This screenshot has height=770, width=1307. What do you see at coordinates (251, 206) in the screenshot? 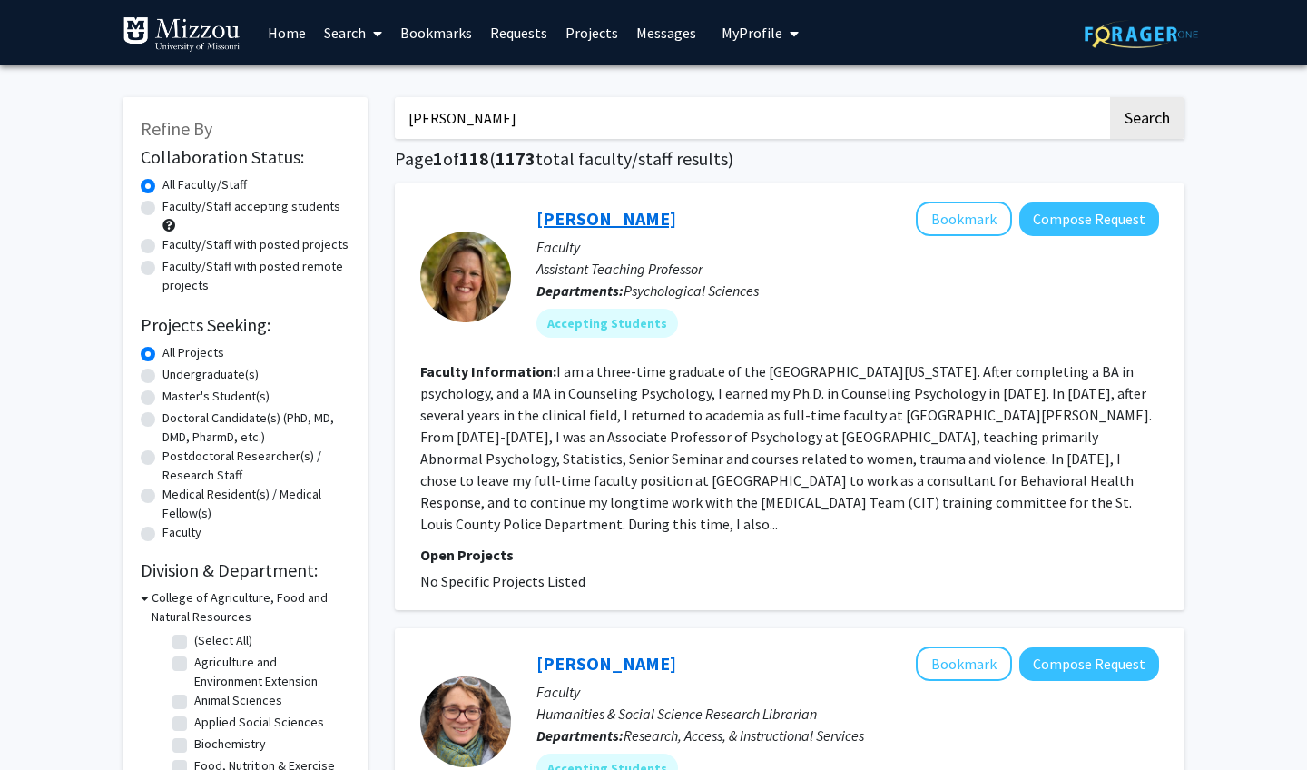
I see `label: Faculty/Staff accepting students` at bounding box center [251, 206].